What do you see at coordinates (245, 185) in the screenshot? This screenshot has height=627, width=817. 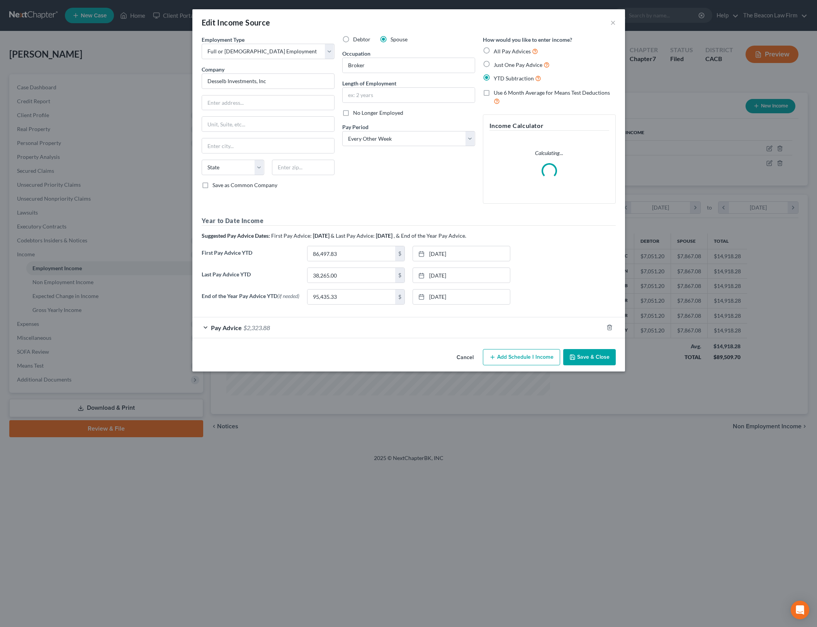 I see `span: Save as Common Company` at bounding box center [245, 185].